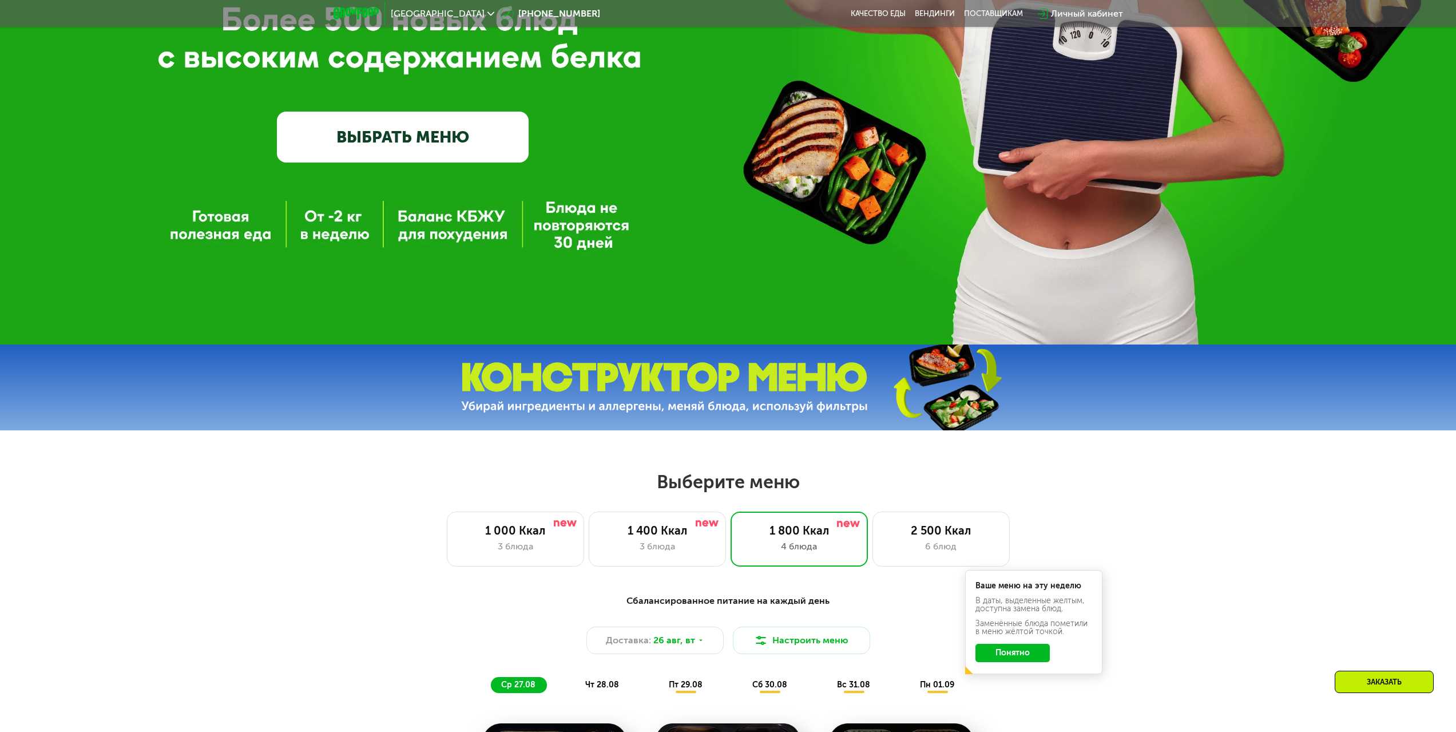 This screenshot has width=1456, height=732. I want to click on div: Заказать, so click(1384, 681).